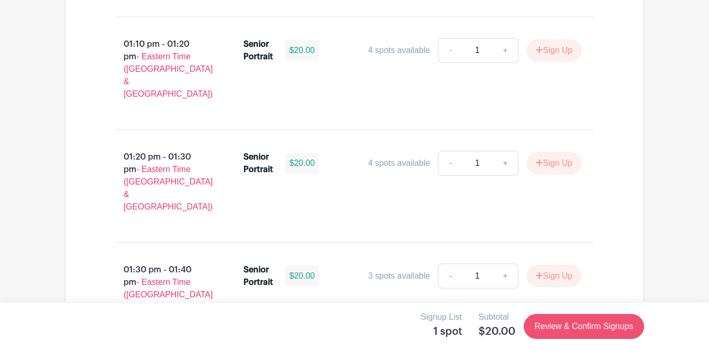 This screenshot has height=354, width=709. I want to click on p: 01:20 pm - 01:30 pm, so click(163, 182).